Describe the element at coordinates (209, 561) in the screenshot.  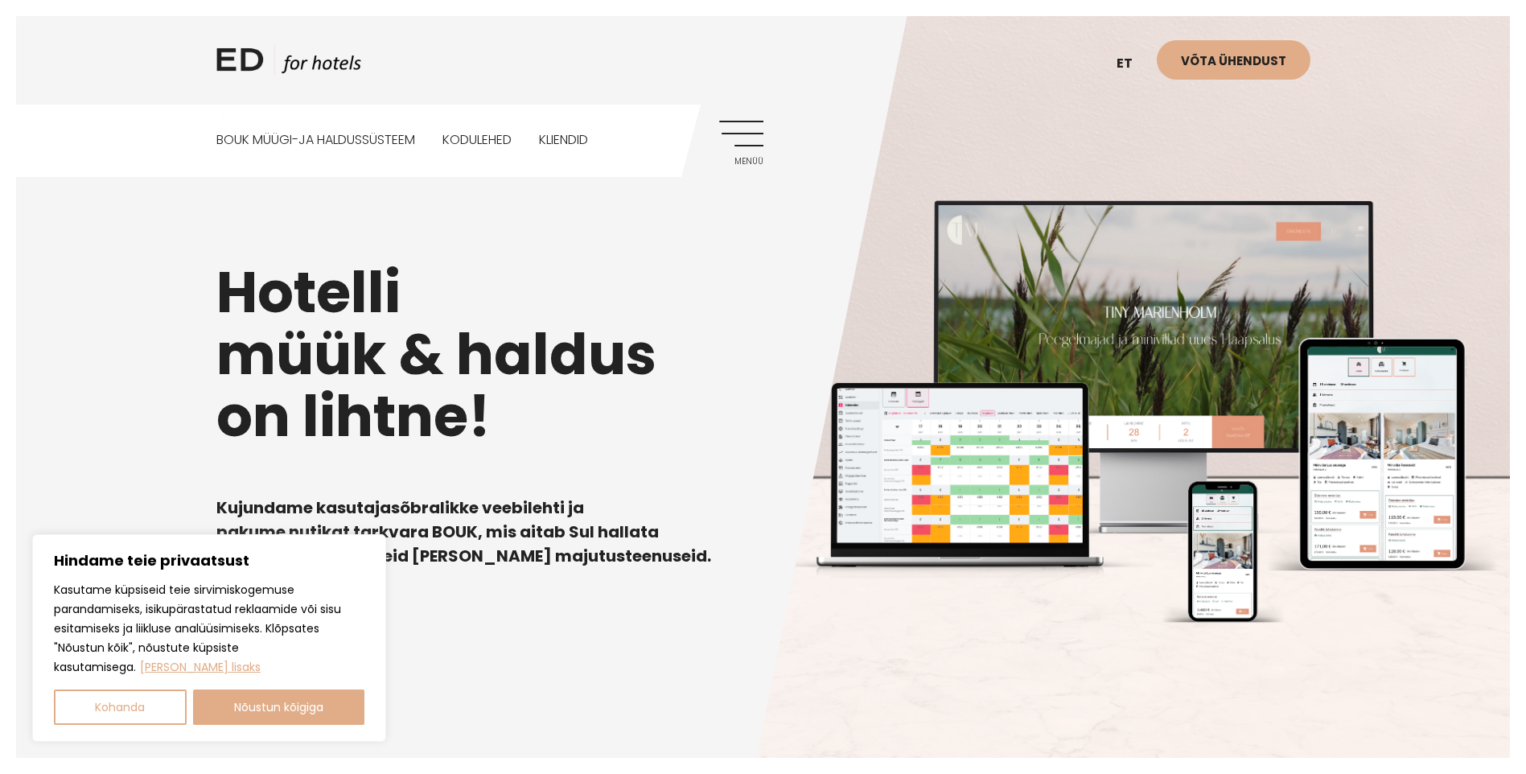
I see `p: Hindame teie privaatsust` at that location.